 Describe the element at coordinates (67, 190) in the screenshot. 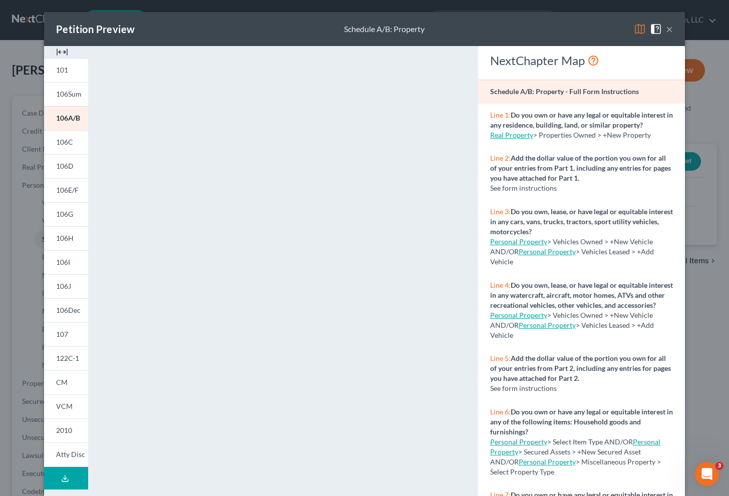

I see `span: 106E/F` at that location.